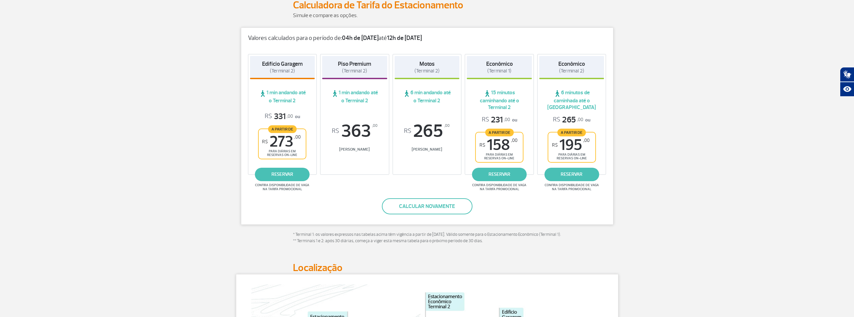 This screenshot has width=854, height=317. What do you see at coordinates (499, 71) in the screenshot?
I see `span: (Terminal 1)` at bounding box center [499, 71].